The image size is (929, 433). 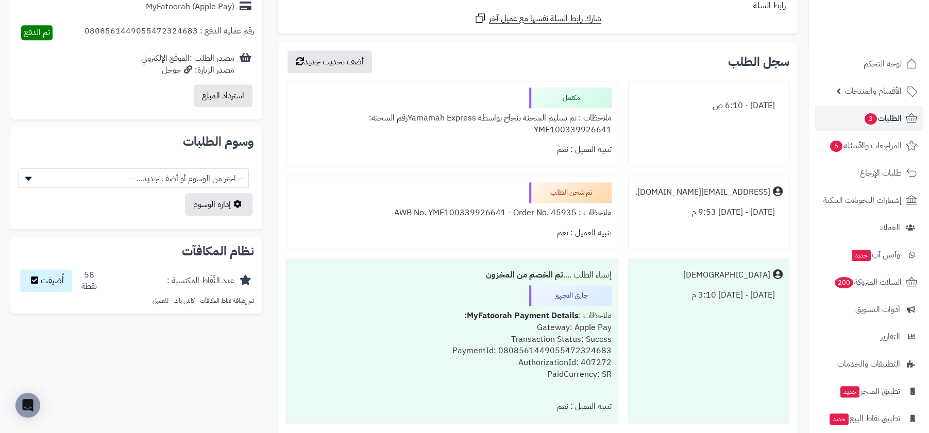 I want to click on a: الطلبات3, so click(x=869, y=118).